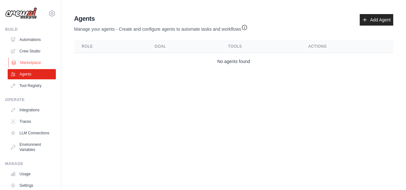 Image resolution: width=406 pixels, height=190 pixels. What do you see at coordinates (30, 29) in the screenshot?
I see `div: Build` at bounding box center [30, 29].